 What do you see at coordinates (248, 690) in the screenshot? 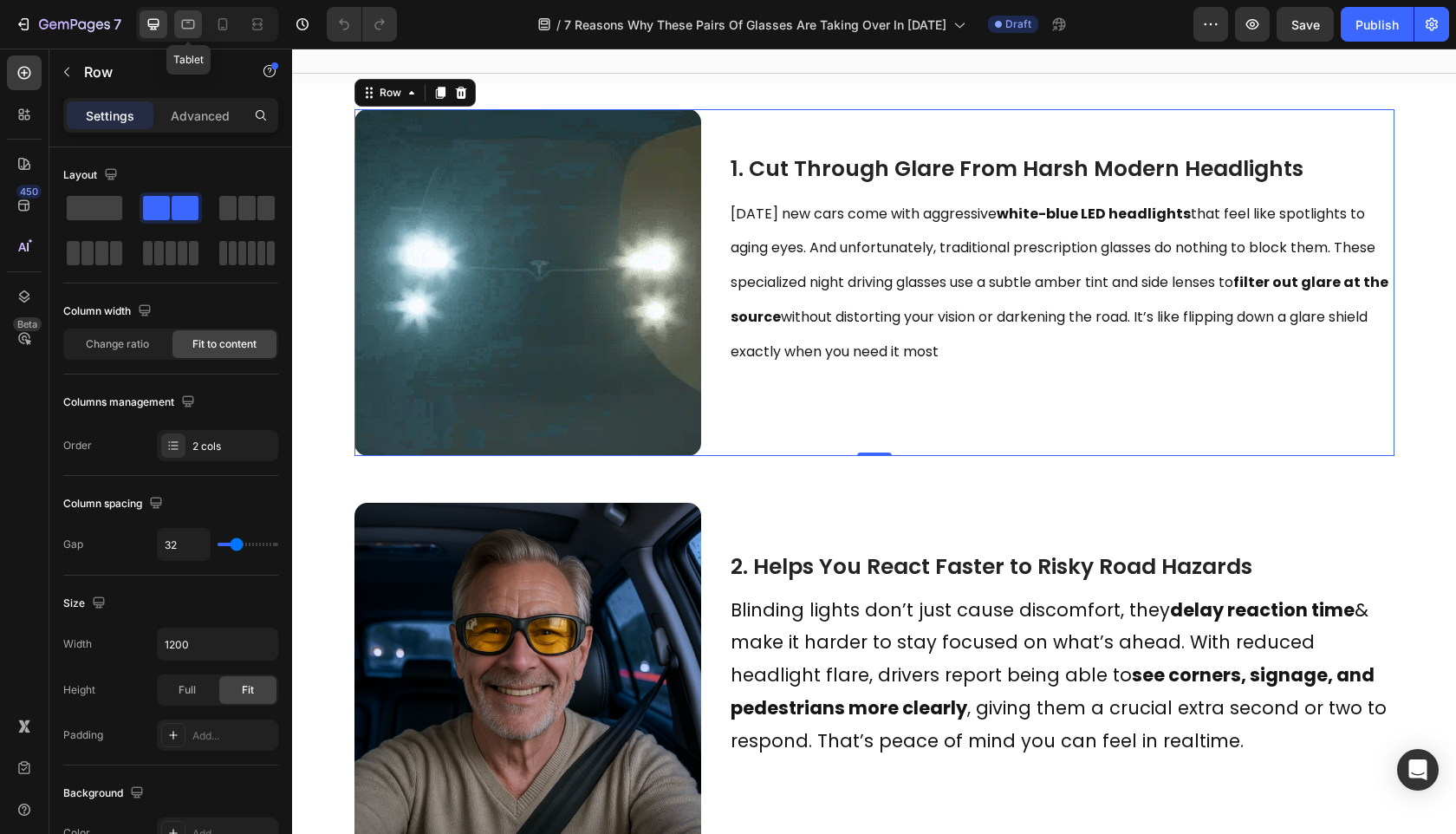
I see `span: Fit` at bounding box center [248, 690].